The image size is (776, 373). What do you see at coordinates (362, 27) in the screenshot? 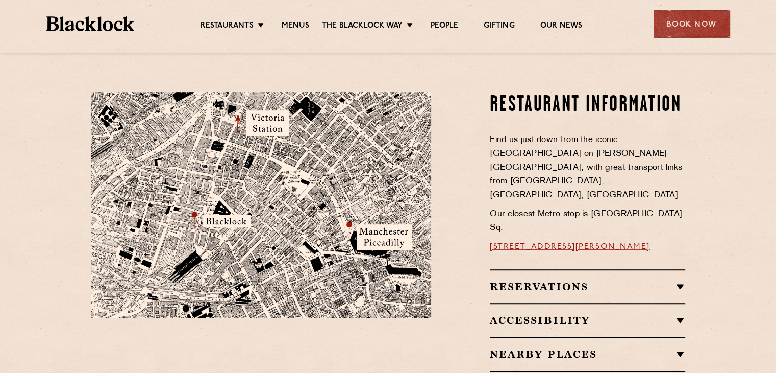
I see `a: The Blacklock Way` at bounding box center [362, 27].